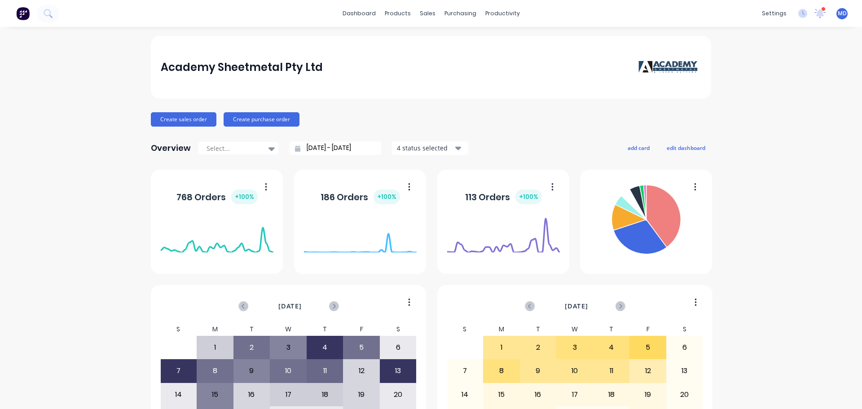  I want to click on div: 768 Orders, so click(217, 197).